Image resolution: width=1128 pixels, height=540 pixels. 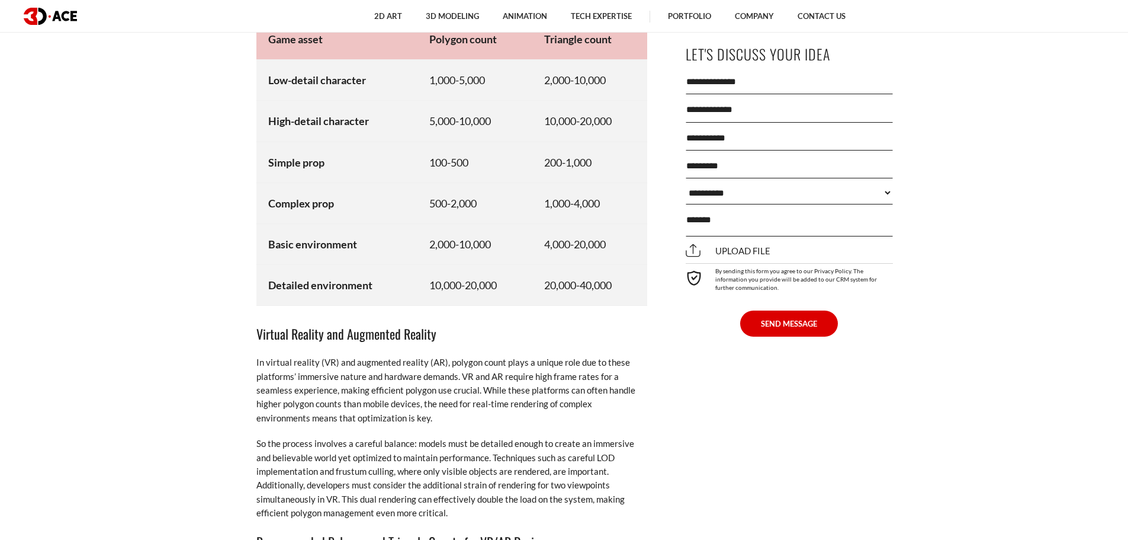 What do you see at coordinates (475, 80) in the screenshot?
I see `td: 1,000-5,000` at bounding box center [475, 80].